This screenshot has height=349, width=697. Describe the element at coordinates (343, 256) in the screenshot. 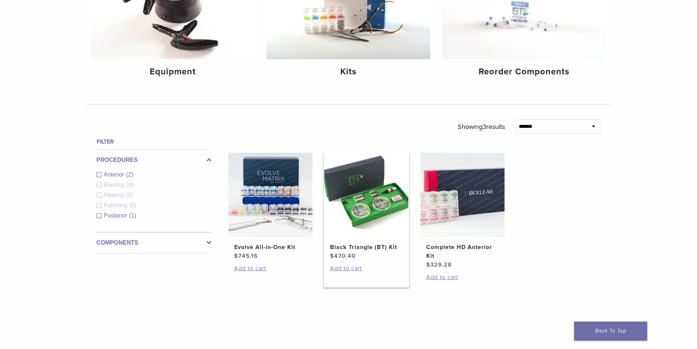

I see `bdi: 470.40` at that location.